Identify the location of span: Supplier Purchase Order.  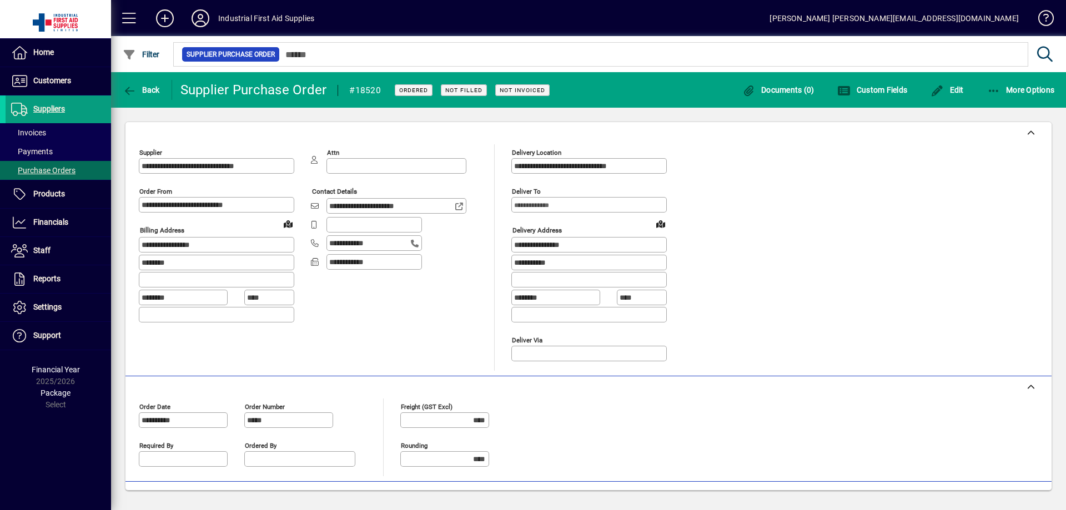
(230, 54).